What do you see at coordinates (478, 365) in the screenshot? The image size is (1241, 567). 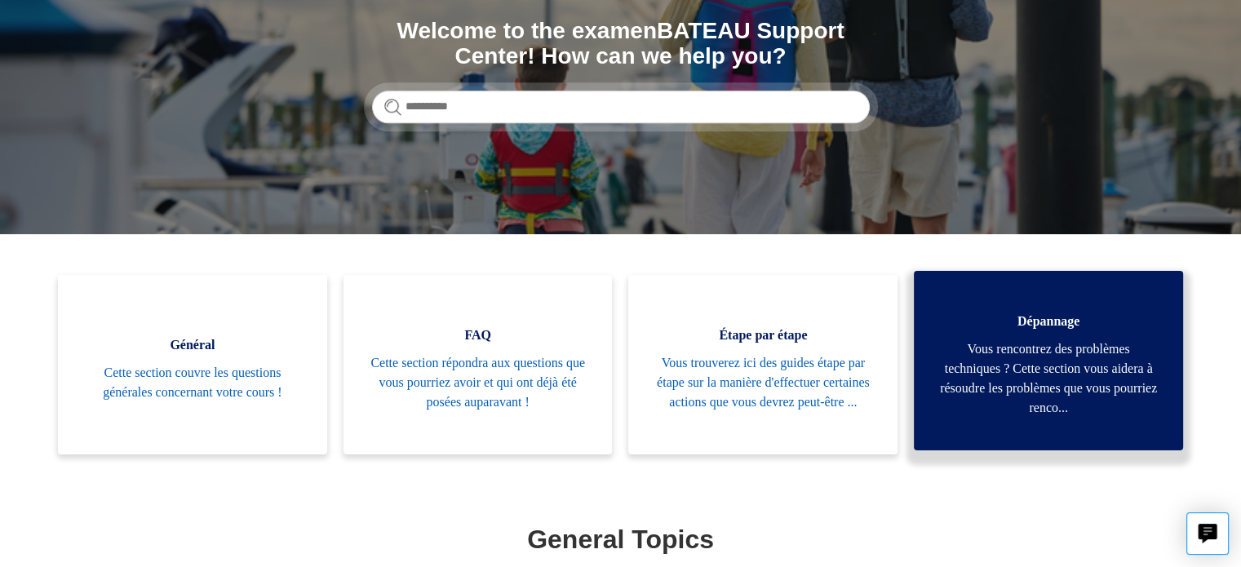 I see `a: FAQ Cette section répondra aux questions que vous pourriez avoir et qui ont déjà été posées aupar...` at bounding box center [478, 365].